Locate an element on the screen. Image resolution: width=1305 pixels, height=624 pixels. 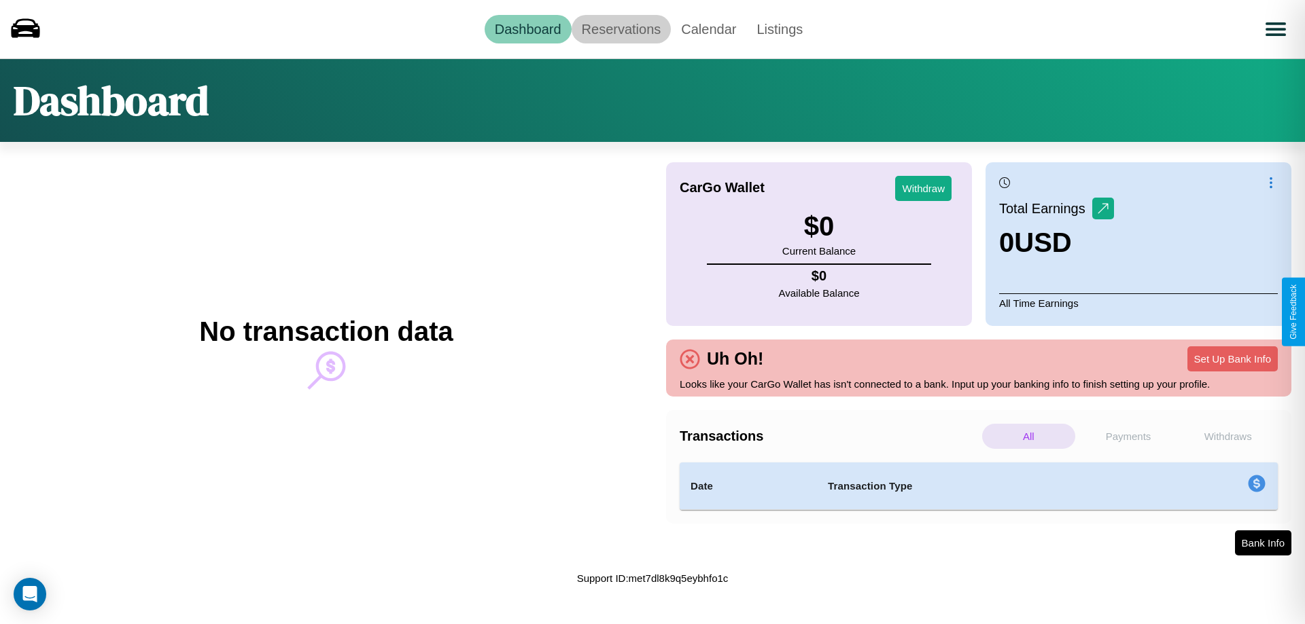
p: All is located at coordinates (1028, 436).